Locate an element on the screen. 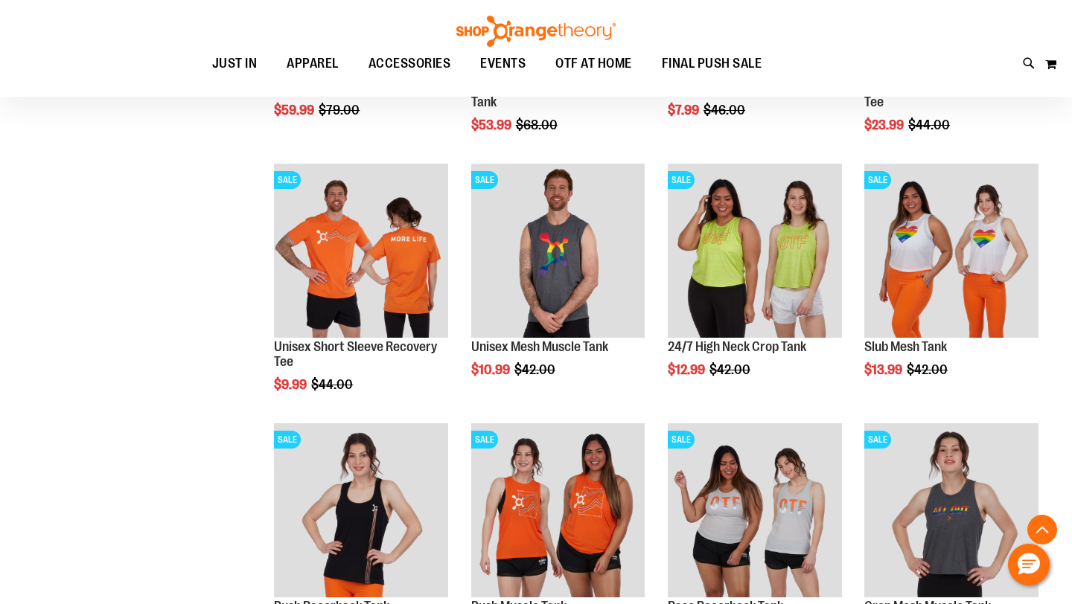  img: Shop Orangetheory is located at coordinates (536, 31).